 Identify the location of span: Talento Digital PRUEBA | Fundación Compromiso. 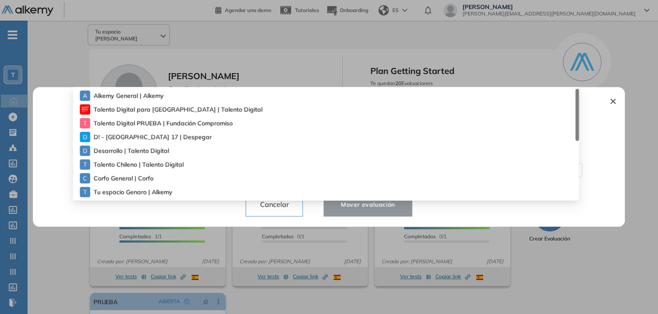
(151, 123).